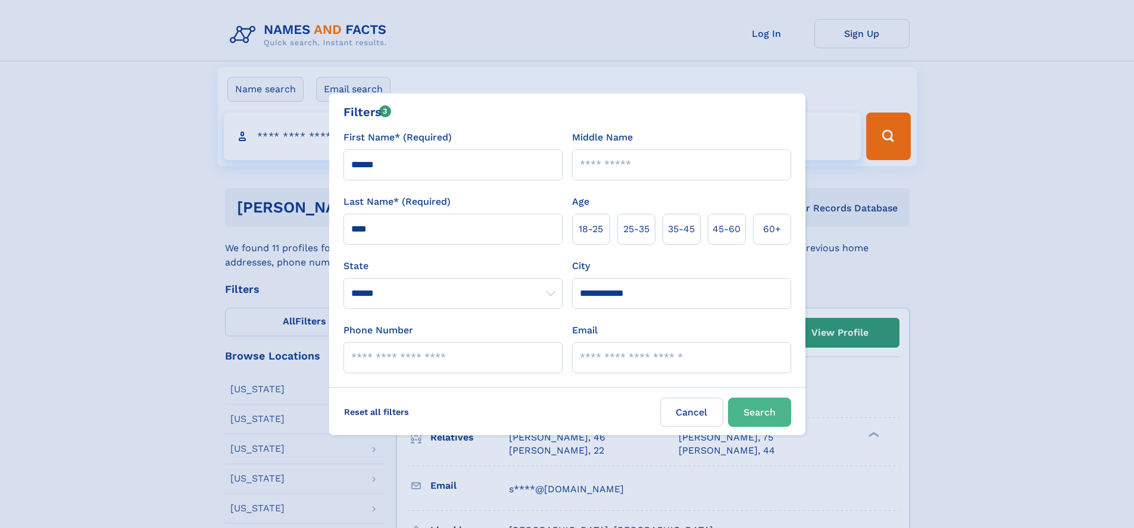 This screenshot has height=528, width=1134. What do you see at coordinates (772, 229) in the screenshot?
I see `span: 60+` at bounding box center [772, 229].